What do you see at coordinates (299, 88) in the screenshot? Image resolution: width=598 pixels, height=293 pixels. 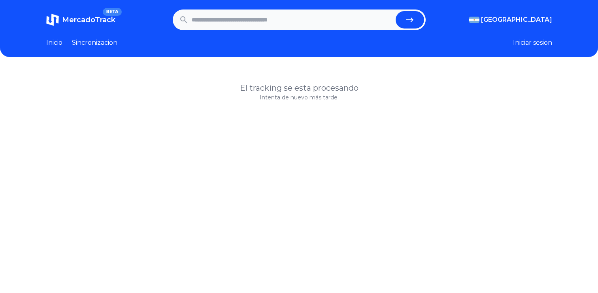 I see `h1: El tracking se esta procesando` at bounding box center [299, 88].